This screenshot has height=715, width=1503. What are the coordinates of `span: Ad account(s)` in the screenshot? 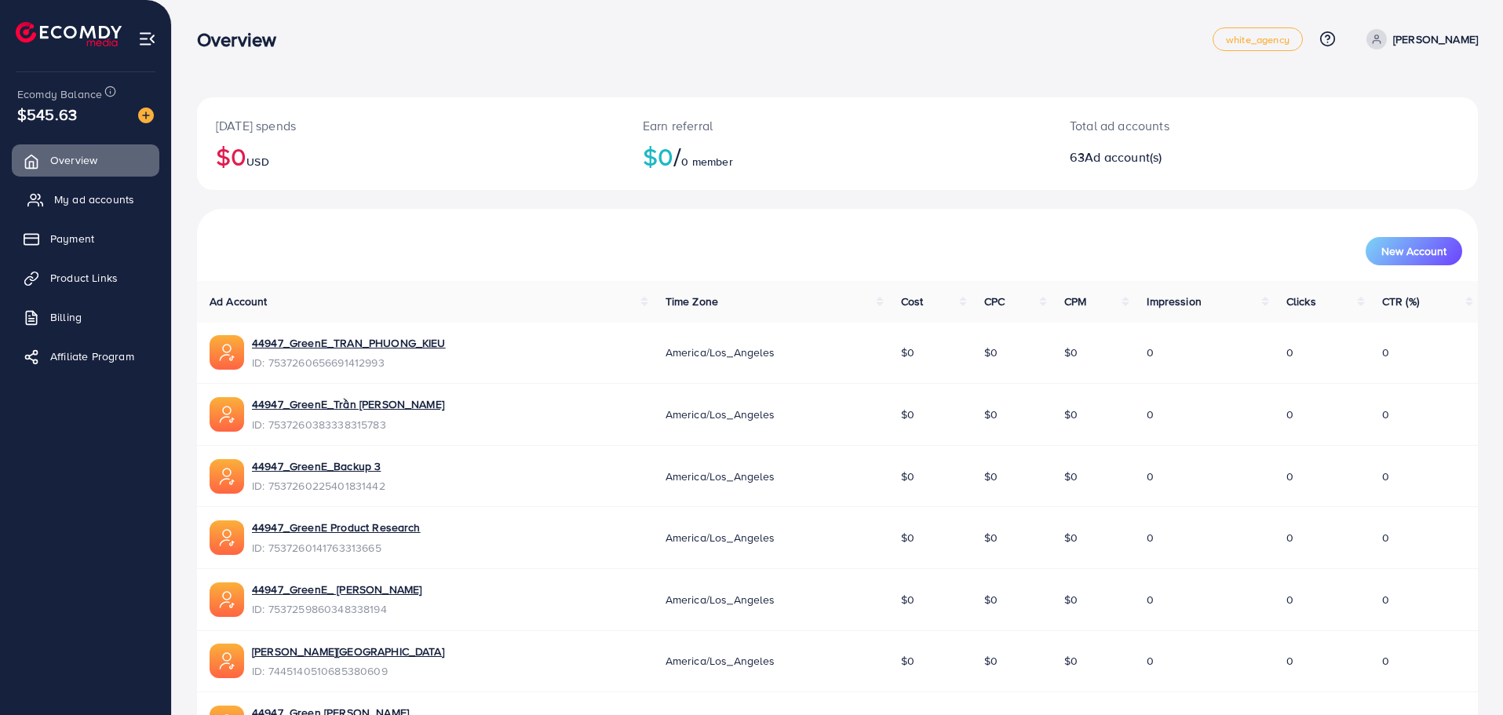 It's located at (1123, 157).